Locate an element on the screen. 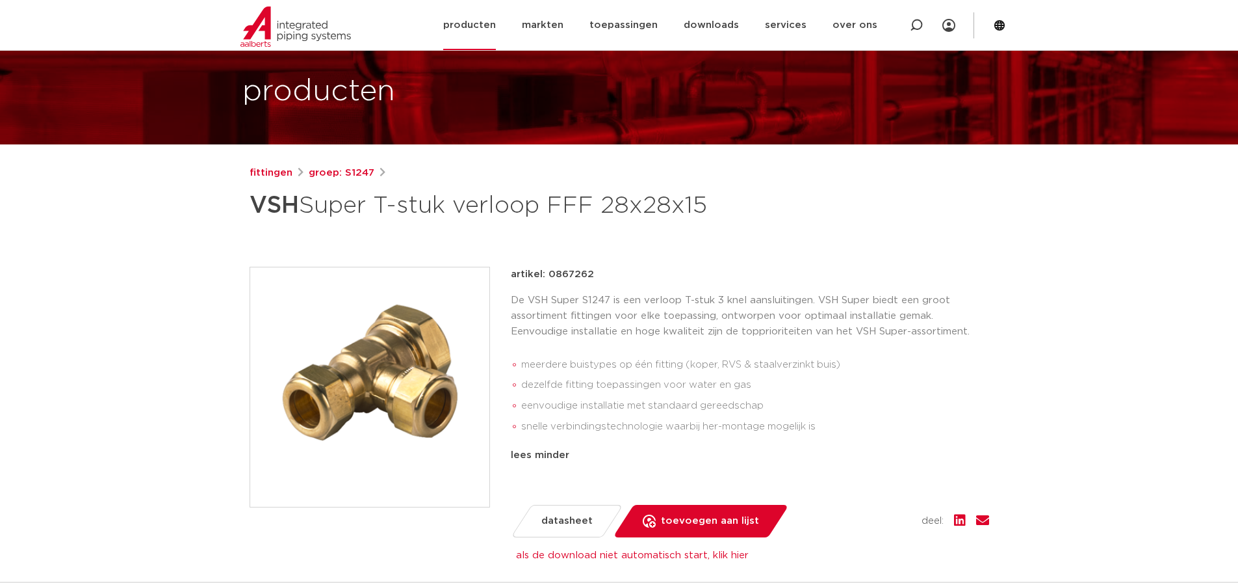 This screenshot has width=1238, height=583. p: artikel: 0867262 is located at coordinates (553, 274).